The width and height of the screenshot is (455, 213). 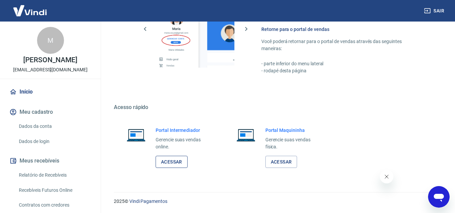 I want to click on h6: Portal Maquininha, so click(x=294, y=130).